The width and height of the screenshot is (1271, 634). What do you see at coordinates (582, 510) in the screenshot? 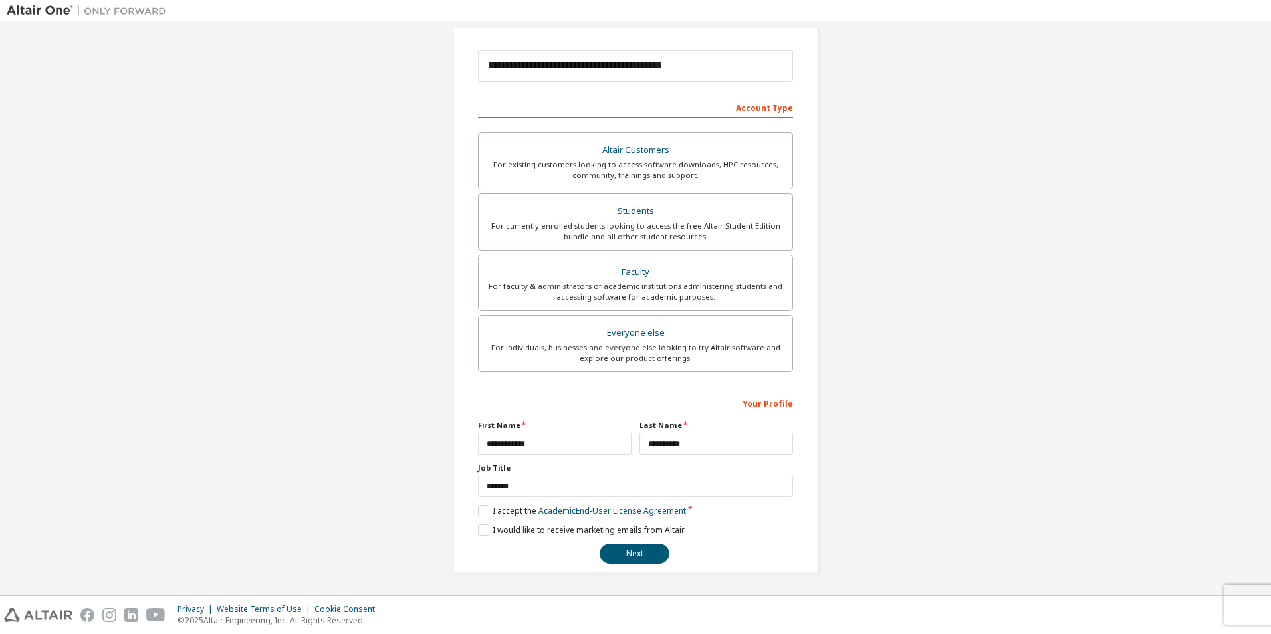
I see `label: I accept the` at bounding box center [582, 510].